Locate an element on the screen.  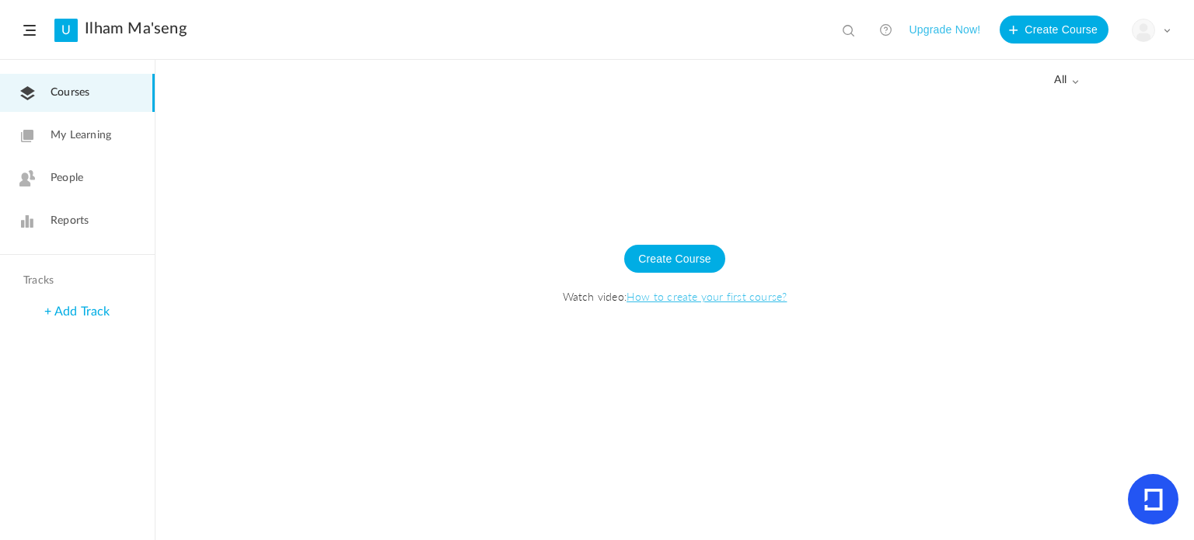
span: all is located at coordinates (1067, 80).